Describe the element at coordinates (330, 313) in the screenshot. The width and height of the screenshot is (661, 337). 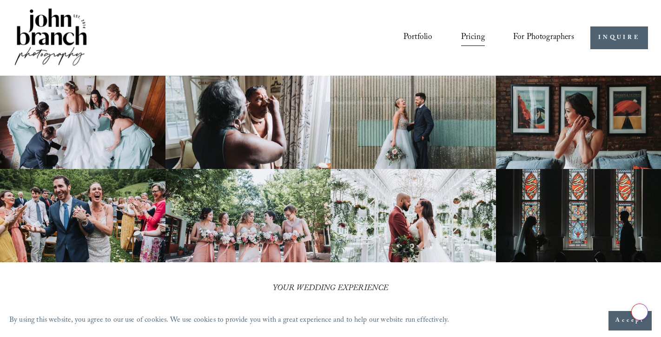
I see `strong: NOT JUST A DAY, A LIFETIME.` at that location.